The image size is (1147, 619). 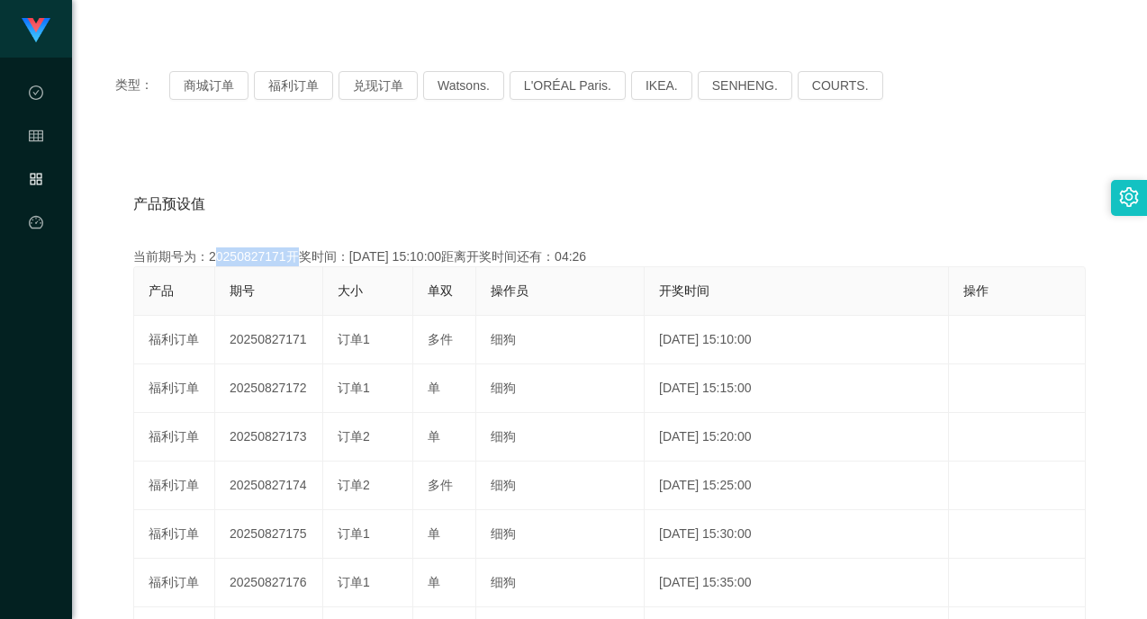 What do you see at coordinates (378, 86) in the screenshot?
I see `button: 兑现订单` at bounding box center [378, 86].